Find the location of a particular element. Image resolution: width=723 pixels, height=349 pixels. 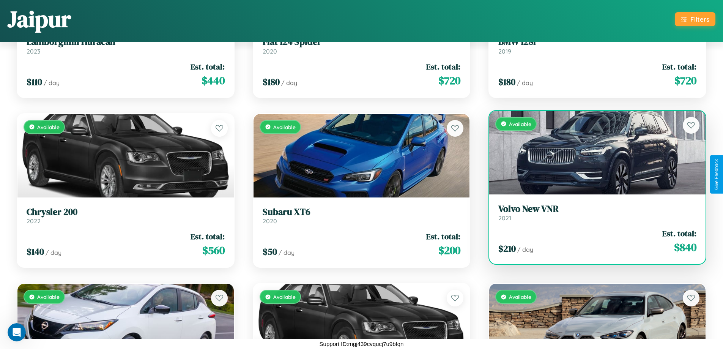

a: BMW 128i2019 is located at coordinates (597, 46).